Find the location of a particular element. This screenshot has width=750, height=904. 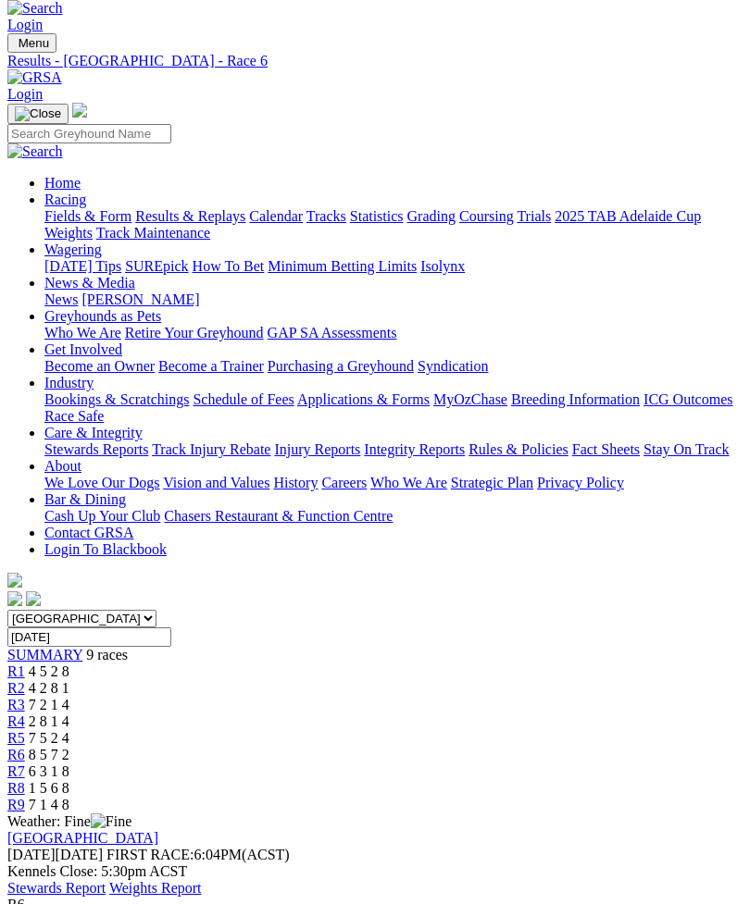

a: Greyhounds as Pets is located at coordinates (103, 316).